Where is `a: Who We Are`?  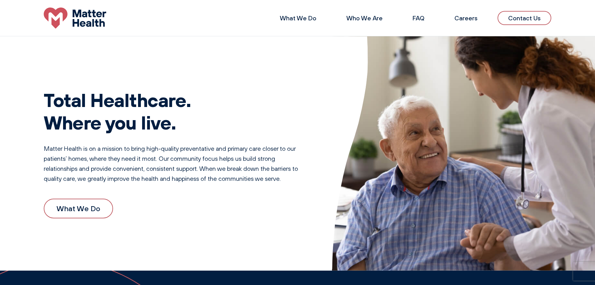
a: Who We Are is located at coordinates (365, 18).